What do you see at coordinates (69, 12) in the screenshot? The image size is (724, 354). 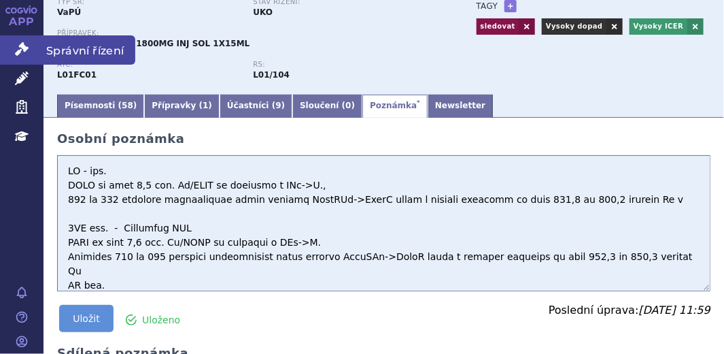 I see `strong: VaPÚ` at bounding box center [69, 12].